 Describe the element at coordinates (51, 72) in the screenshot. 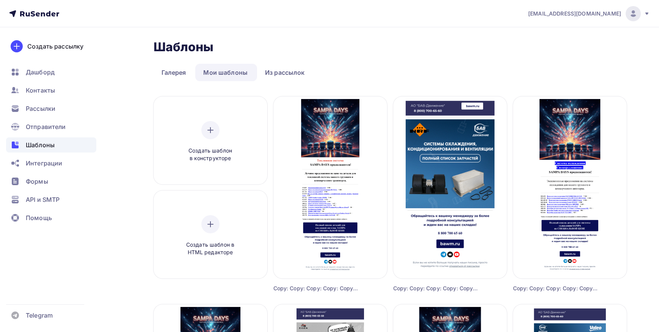

I see `a: Дашборд` at that location.